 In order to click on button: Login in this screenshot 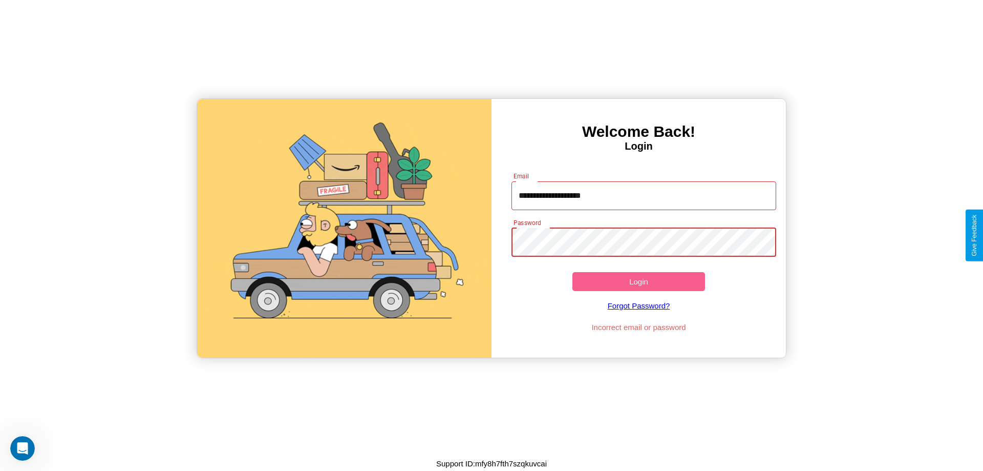, I will do `click(639, 281)`.